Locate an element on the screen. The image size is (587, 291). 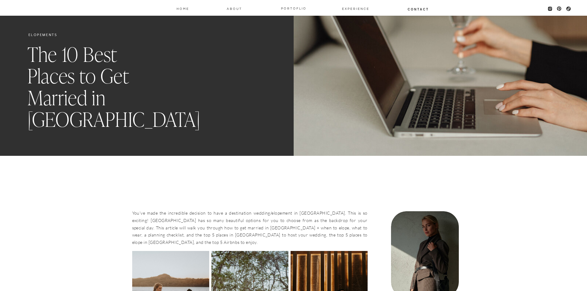
a: PORTOFLIO is located at coordinates (294, 8).